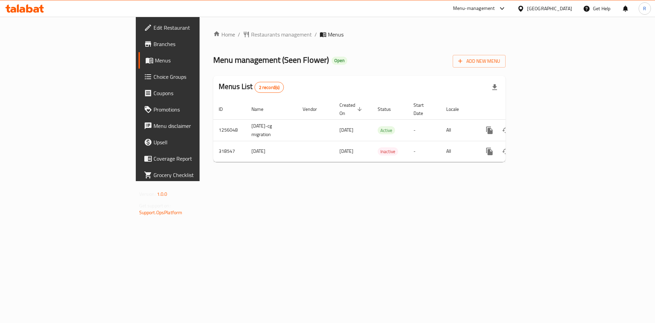 Image resolution: width=655 pixels, height=323 pixels. I want to click on span: Status, so click(389, 109).